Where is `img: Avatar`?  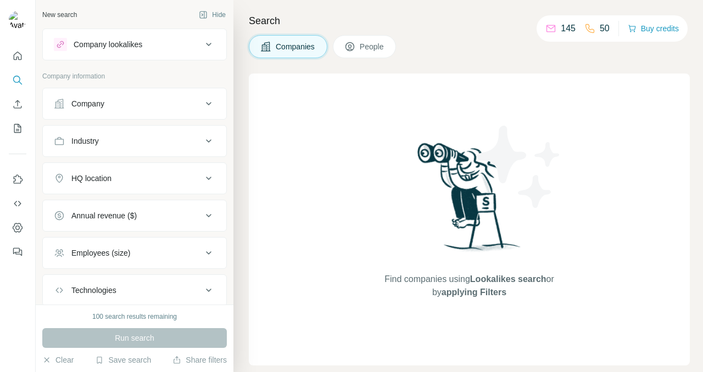 img: Avatar is located at coordinates (18, 20).